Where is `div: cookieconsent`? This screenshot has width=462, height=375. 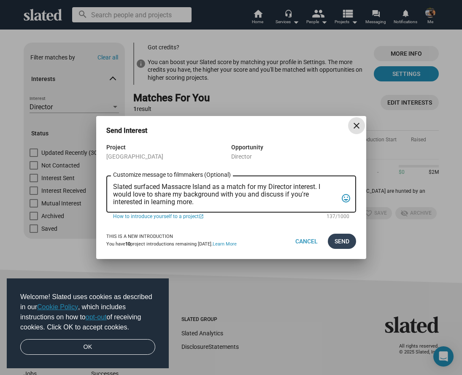
div: cookieconsent is located at coordinates (88, 323).